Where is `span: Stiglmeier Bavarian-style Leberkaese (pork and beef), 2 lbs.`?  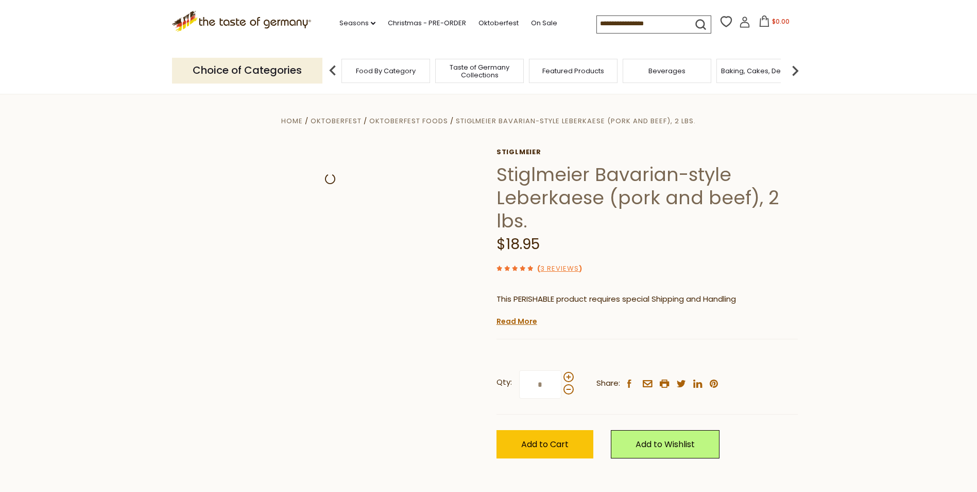 span: Stiglmeier Bavarian-style Leberkaese (pork and beef), 2 lbs. is located at coordinates (576, 121).